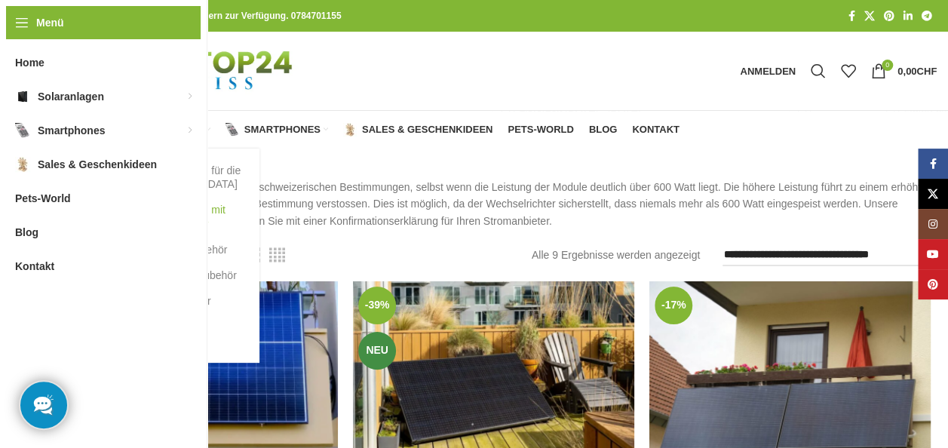 This screenshot has width=948, height=448. What do you see at coordinates (277, 255) in the screenshot?
I see `a: Rasteransicht 4` at bounding box center [277, 255].